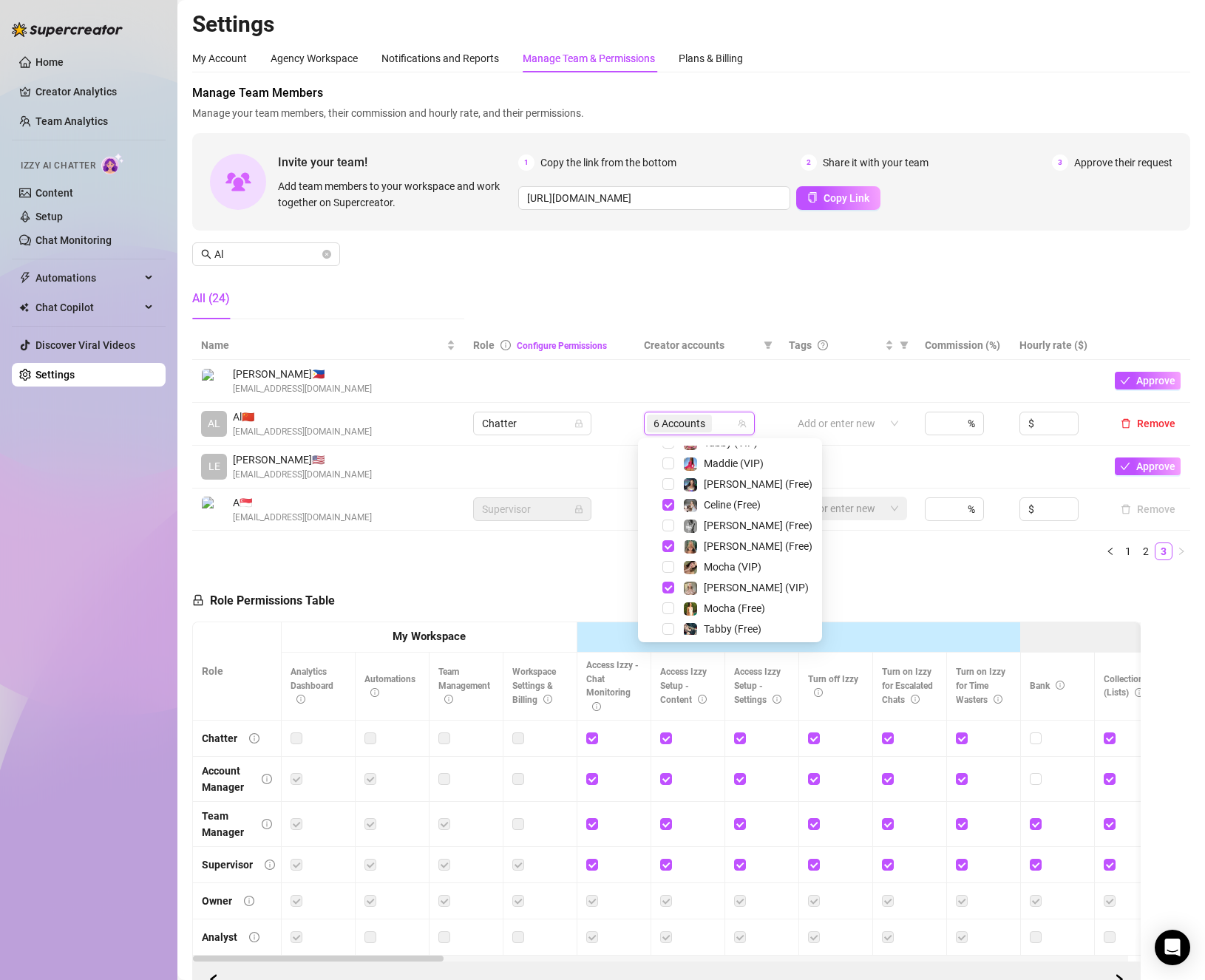 The width and height of the screenshot is (1205, 980). I want to click on img: Celine (Free), so click(691, 506).